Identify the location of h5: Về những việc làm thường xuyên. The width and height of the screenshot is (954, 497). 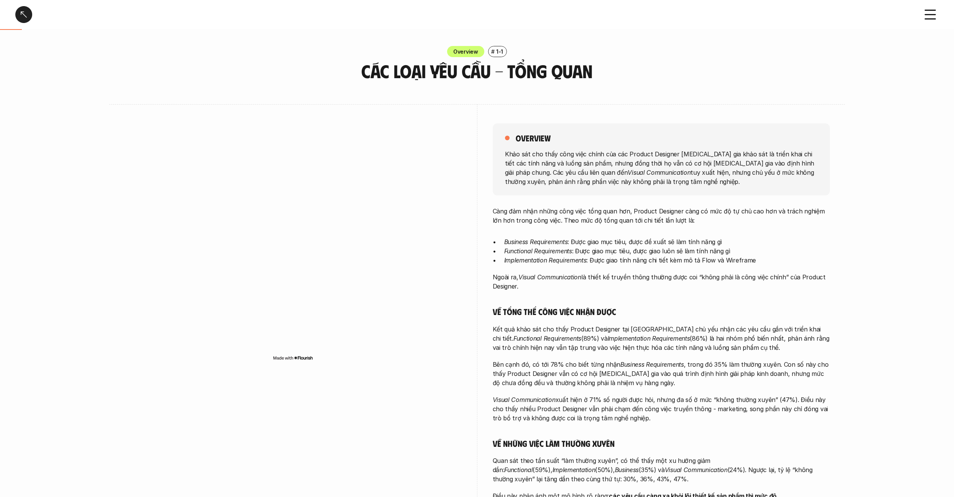
(661, 443).